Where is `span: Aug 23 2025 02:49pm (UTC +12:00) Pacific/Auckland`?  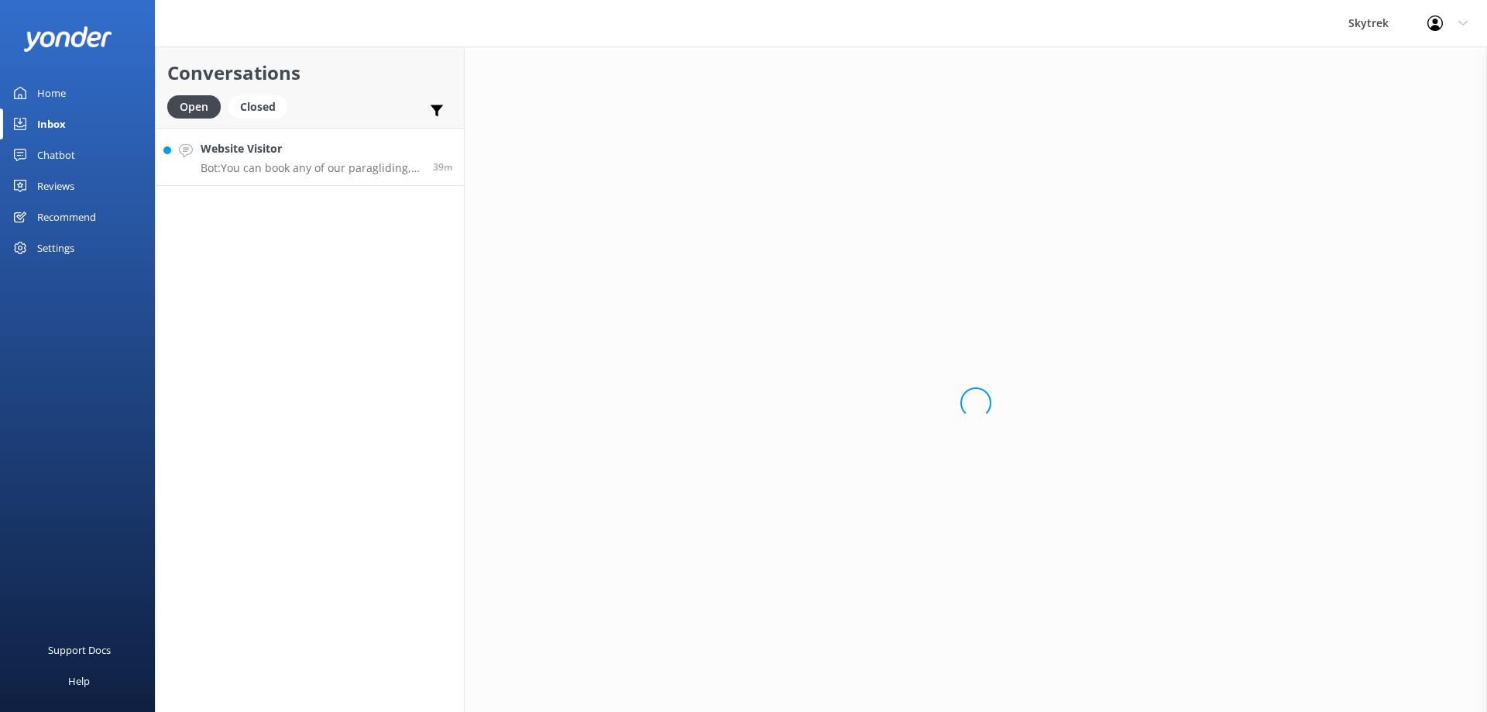 span: Aug 23 2025 02:49pm (UTC +12:00) Pacific/Auckland is located at coordinates (442, 167).